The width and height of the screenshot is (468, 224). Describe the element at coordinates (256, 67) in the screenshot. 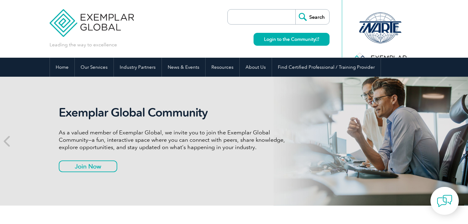

I see `a: About Us` at that location.